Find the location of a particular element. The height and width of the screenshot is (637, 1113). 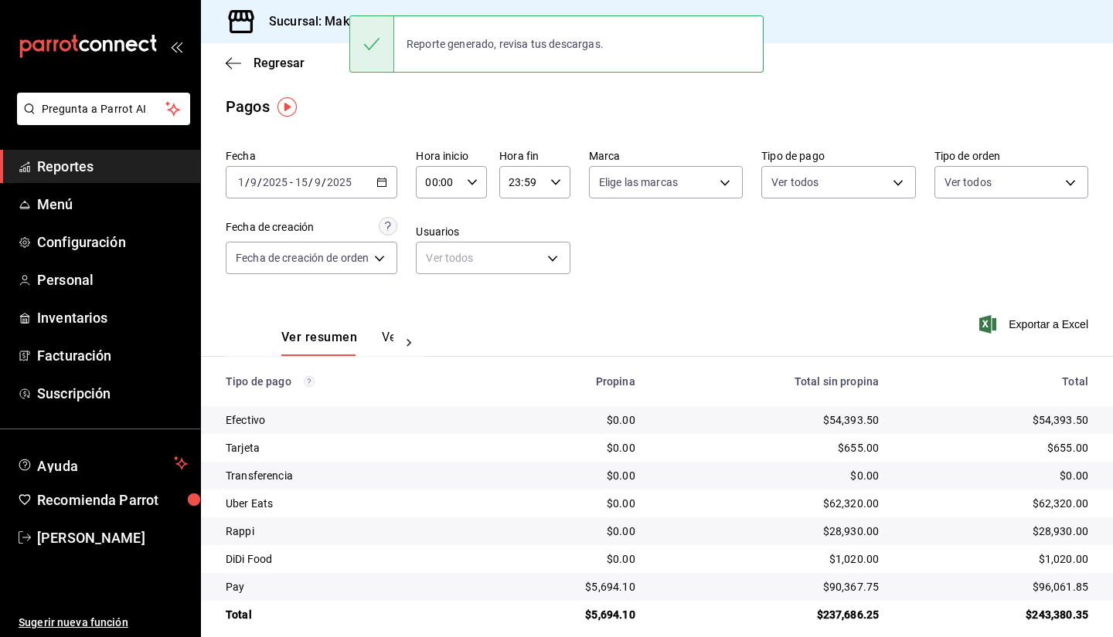

button: Tooltip marker is located at coordinates (287, 107).